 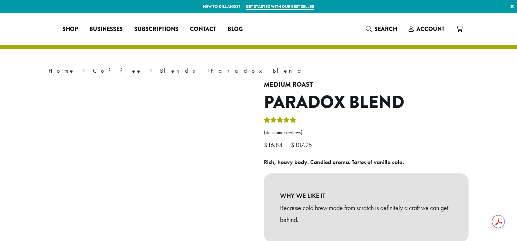 I want to click on div: Rated 5.00 out of 5, so click(x=280, y=121).